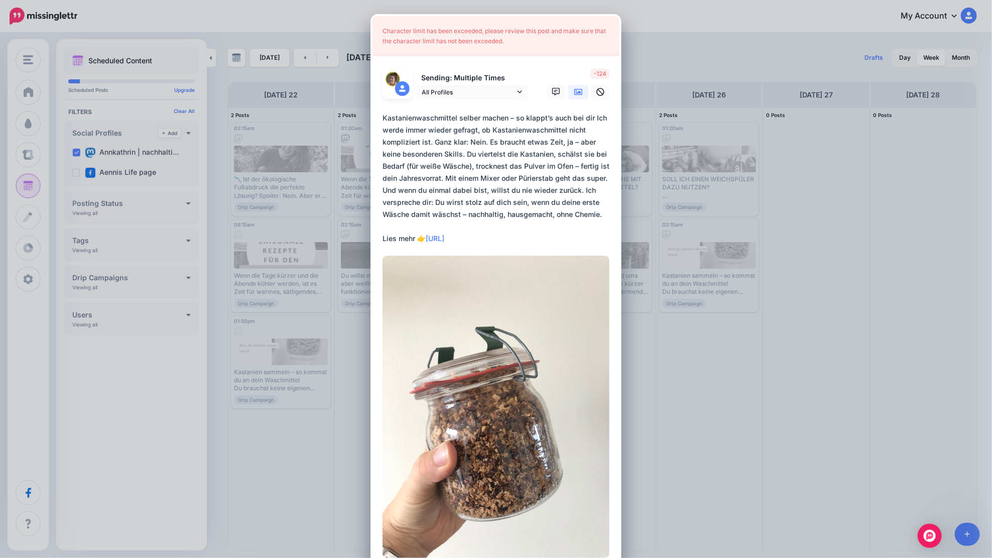 Image resolution: width=992 pixels, height=558 pixels. What do you see at coordinates (496, 36) in the screenshot?
I see `div: Character limit has been exceeded, please review this post and make sure that the character limit...` at bounding box center [496, 36].